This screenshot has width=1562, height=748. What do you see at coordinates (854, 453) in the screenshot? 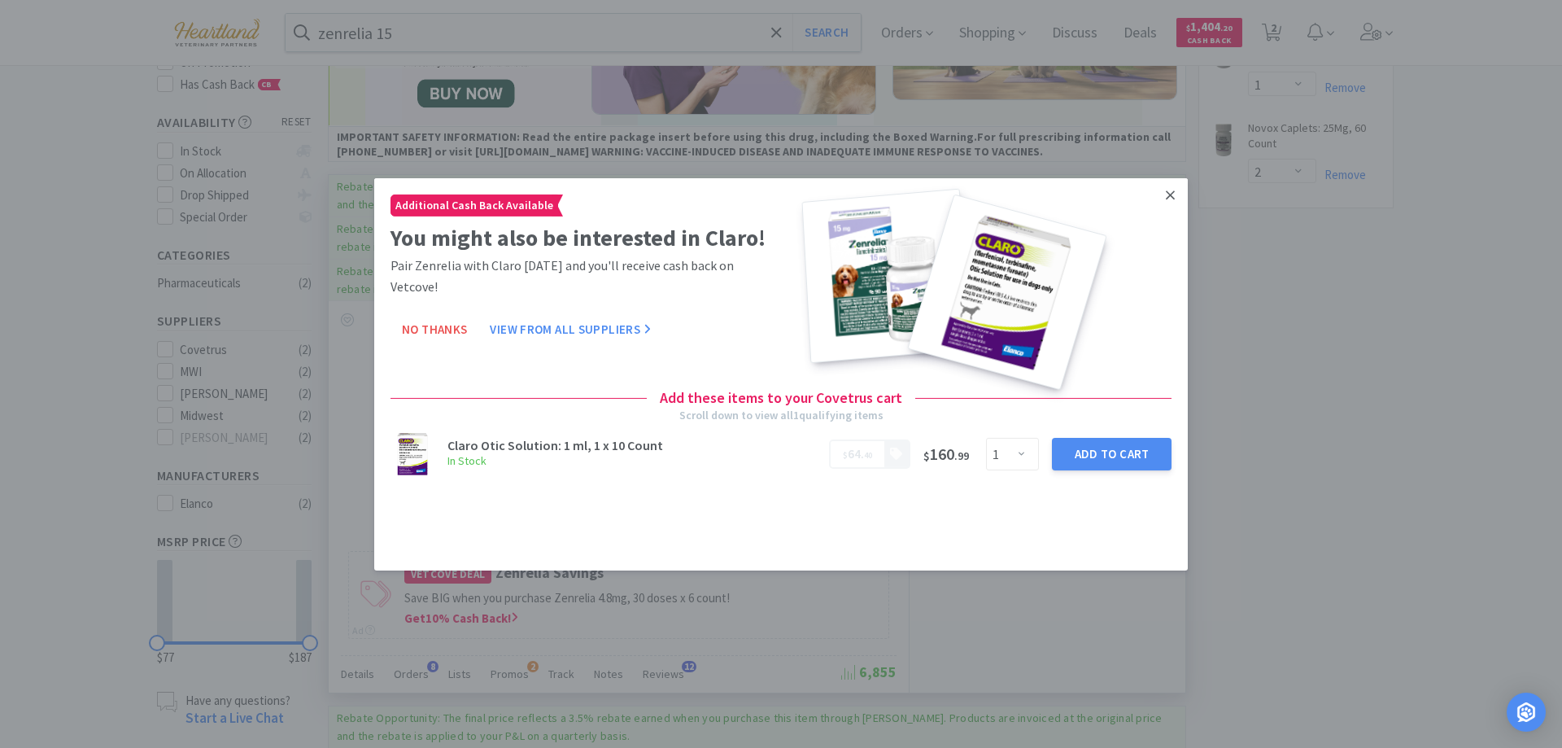
I see `span: 64` at bounding box center [854, 453].